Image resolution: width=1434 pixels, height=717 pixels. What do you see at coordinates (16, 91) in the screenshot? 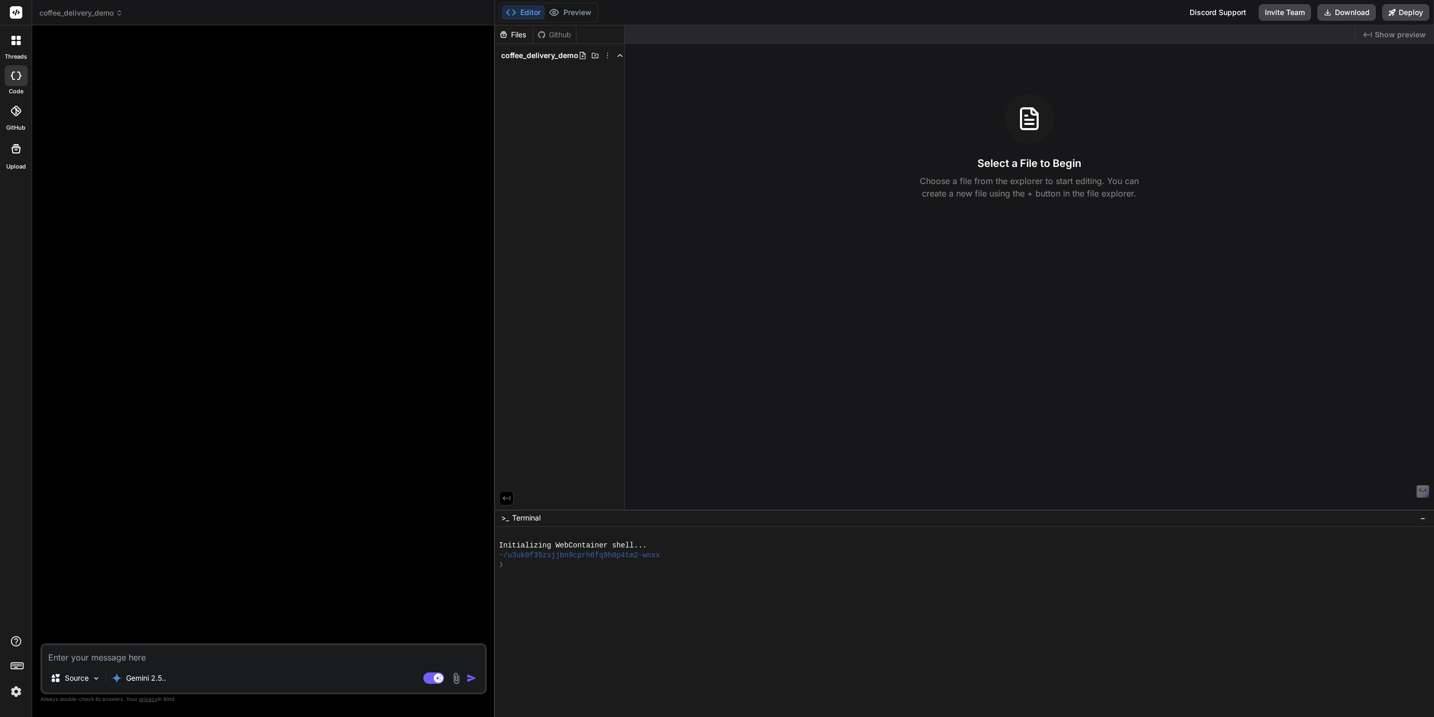
I see `label: code` at bounding box center [16, 91].